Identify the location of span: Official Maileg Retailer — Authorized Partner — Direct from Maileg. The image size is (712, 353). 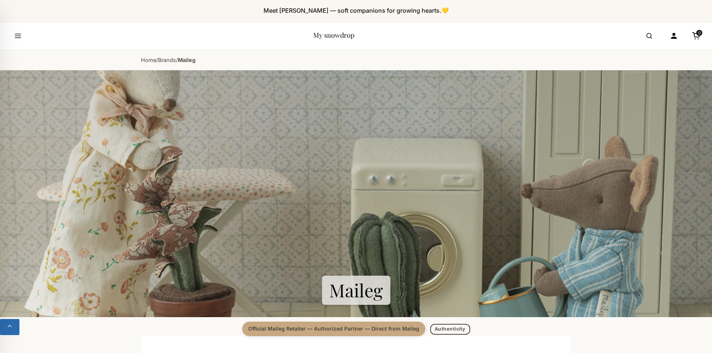
(334, 329).